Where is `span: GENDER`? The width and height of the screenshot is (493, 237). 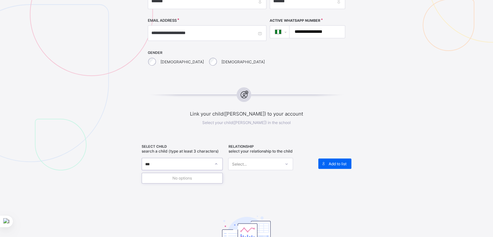 span: GENDER is located at coordinates (207, 53).